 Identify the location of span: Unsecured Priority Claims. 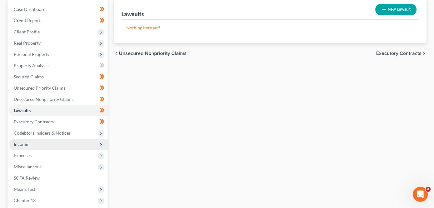
(39, 88).